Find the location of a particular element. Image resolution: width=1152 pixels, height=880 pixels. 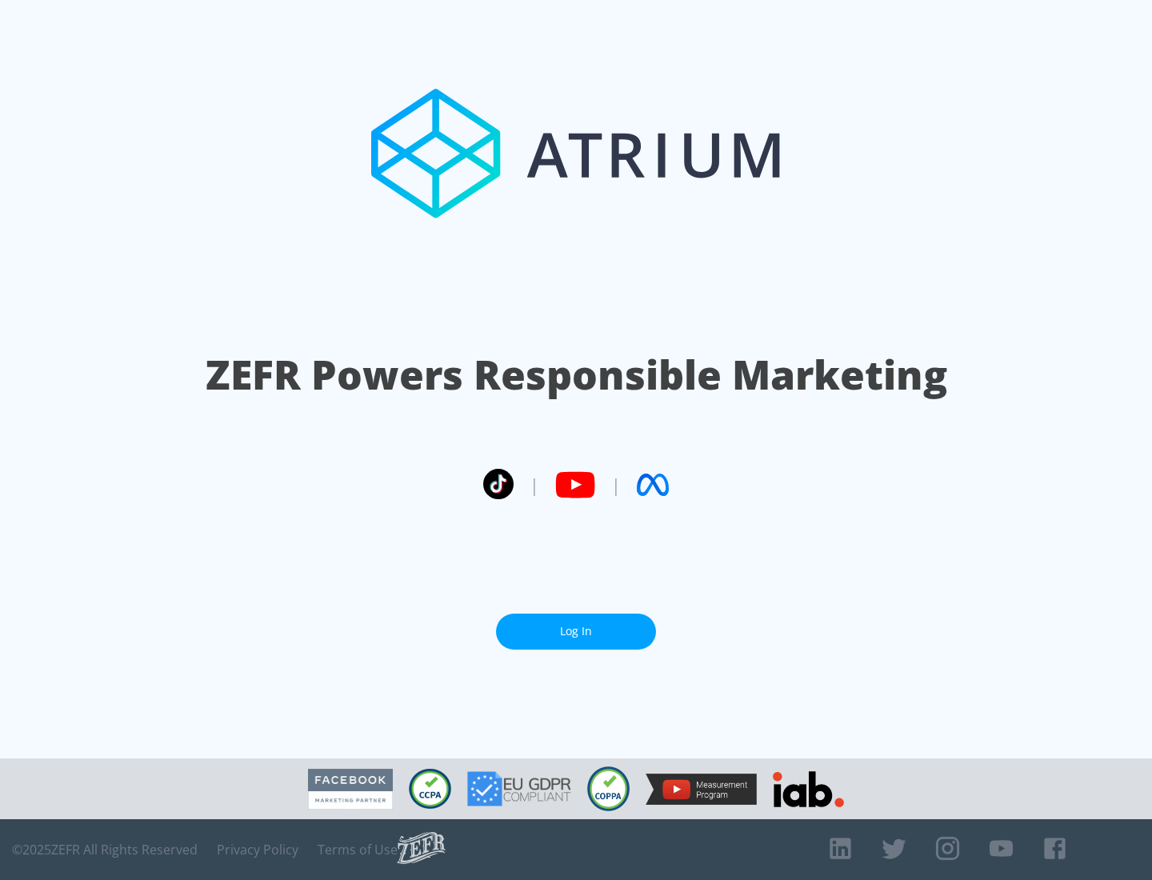

h1: ZEFR Powers Responsible Marketing is located at coordinates (576, 374).